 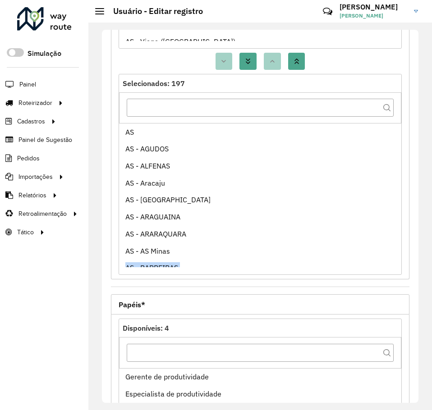 What do you see at coordinates (260, 268) in the screenshot?
I see `div: AS - BARREIRAS` at bounding box center [260, 268].